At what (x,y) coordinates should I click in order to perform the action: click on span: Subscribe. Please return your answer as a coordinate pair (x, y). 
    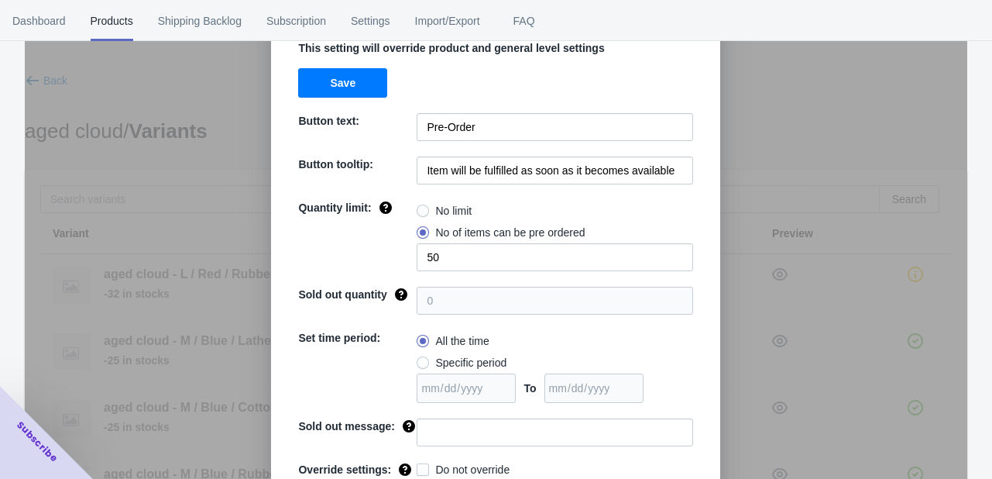
    Looking at the image, I should click on (37, 442).